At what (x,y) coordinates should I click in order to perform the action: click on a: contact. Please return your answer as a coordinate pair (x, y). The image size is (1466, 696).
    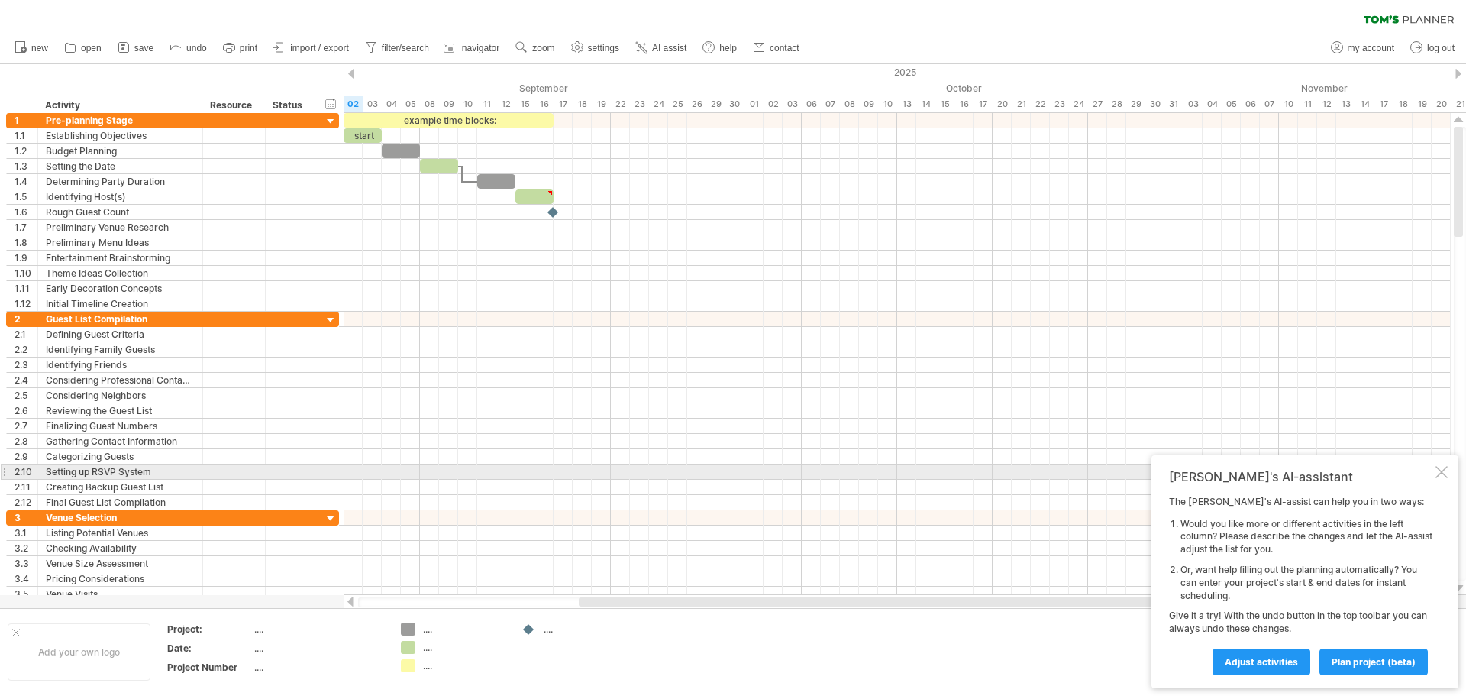
    Looking at the image, I should click on (777, 48).